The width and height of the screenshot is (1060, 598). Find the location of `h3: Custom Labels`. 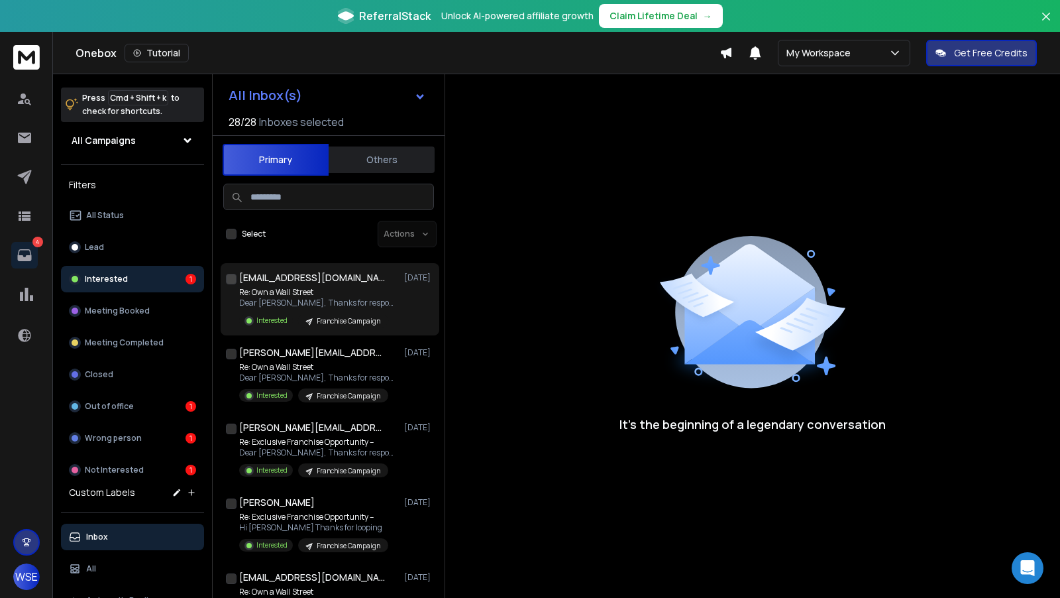

h3: Custom Labels is located at coordinates (102, 492).